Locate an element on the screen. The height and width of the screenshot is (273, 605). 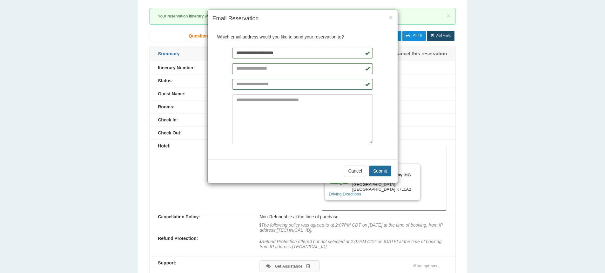
p: Which email address would you like to send your reservation to? is located at coordinates (302, 37).